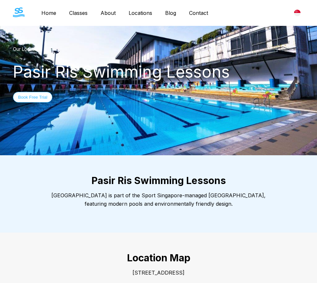 This screenshot has height=283, width=317. Describe the element at coordinates (49, 13) in the screenshot. I see `a: Home` at that location.